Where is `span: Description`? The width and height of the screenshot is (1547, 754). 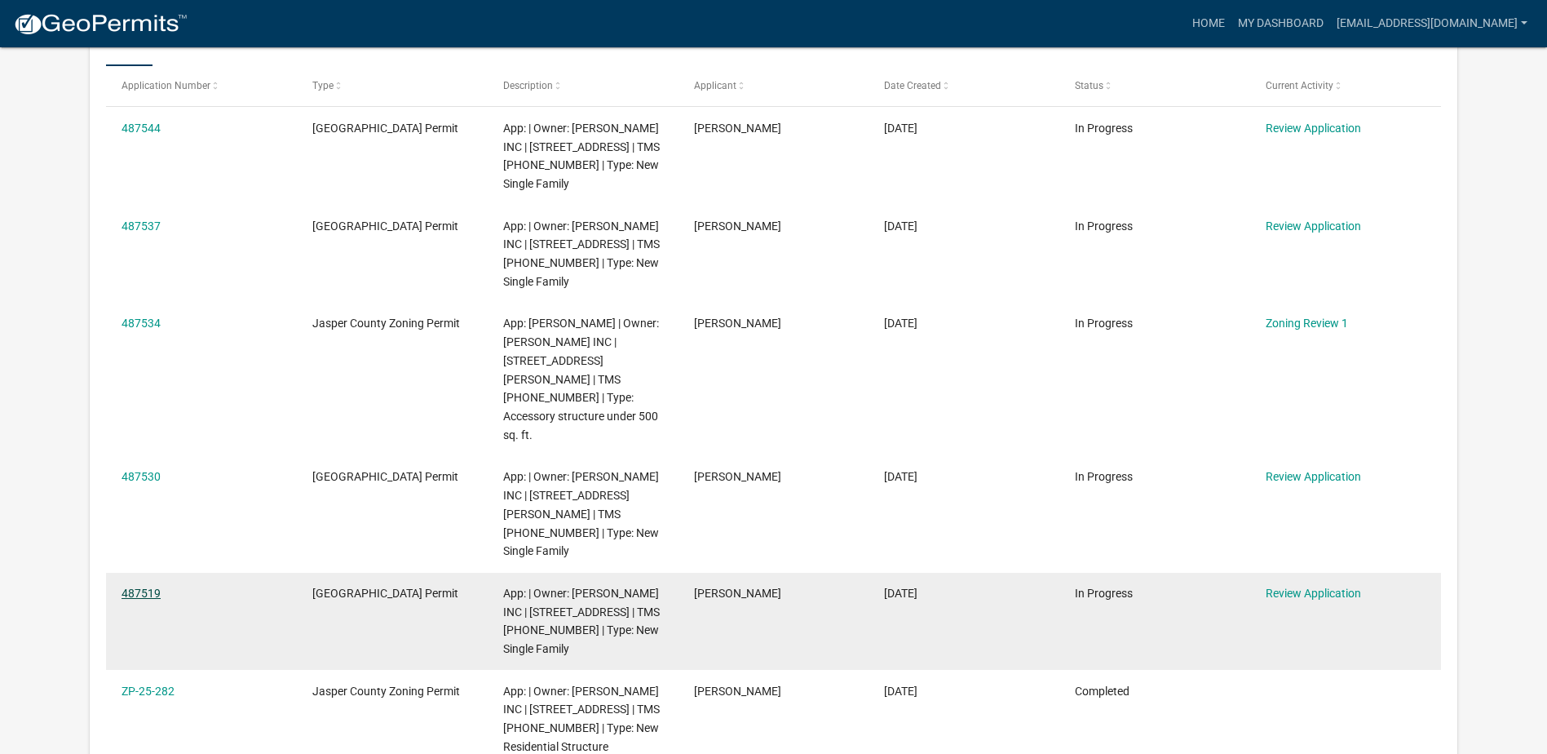
span: Description is located at coordinates (528, 86).